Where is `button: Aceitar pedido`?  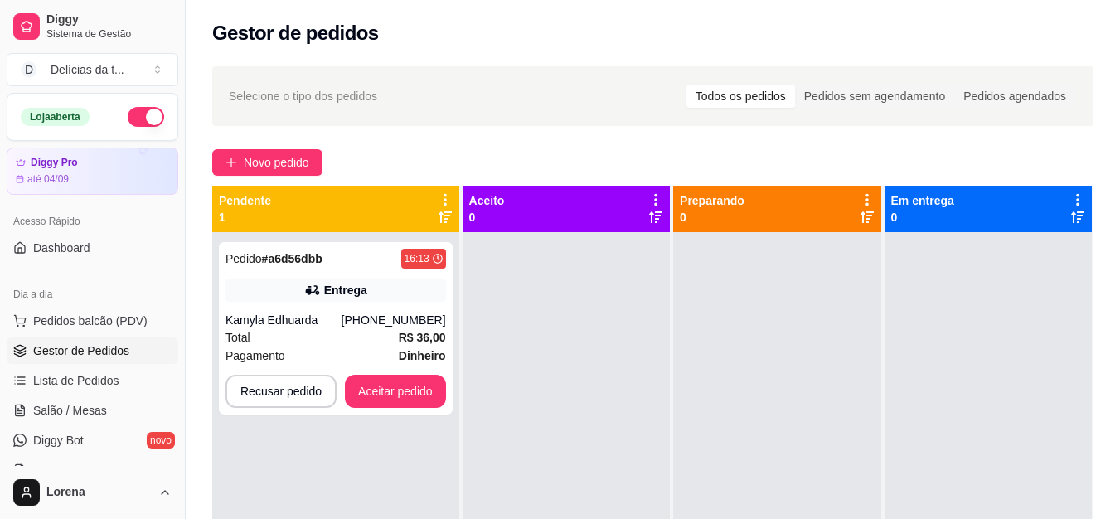 button: Aceitar pedido is located at coordinates (395, 391).